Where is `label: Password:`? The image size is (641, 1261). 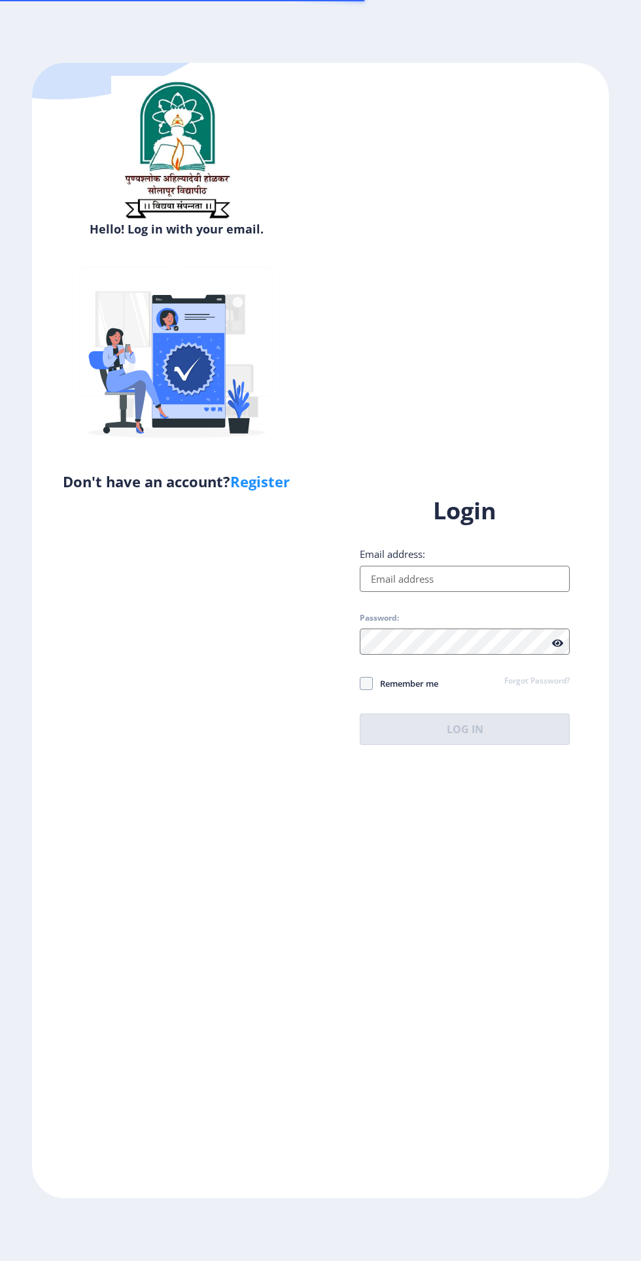
label: Password: is located at coordinates (379, 618).